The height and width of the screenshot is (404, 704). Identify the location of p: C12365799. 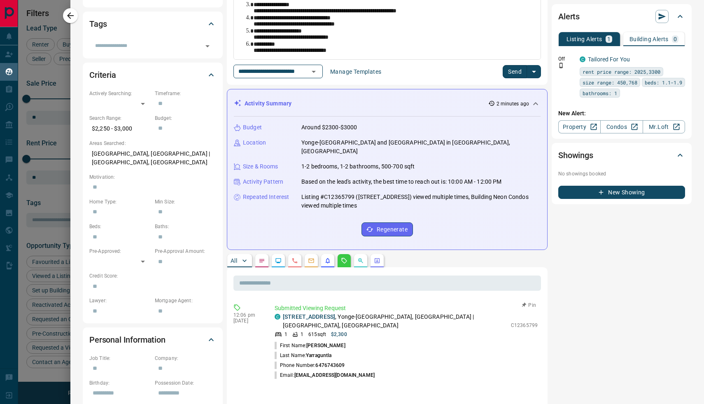
(524, 325).